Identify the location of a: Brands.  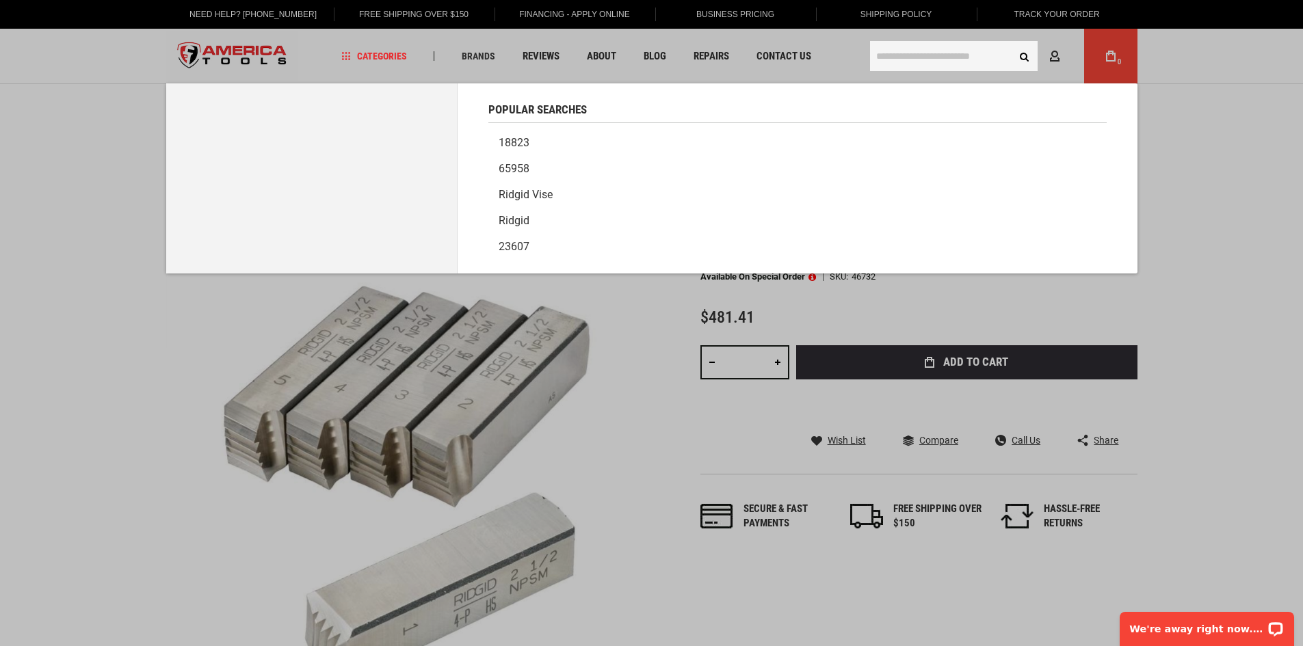
(478, 56).